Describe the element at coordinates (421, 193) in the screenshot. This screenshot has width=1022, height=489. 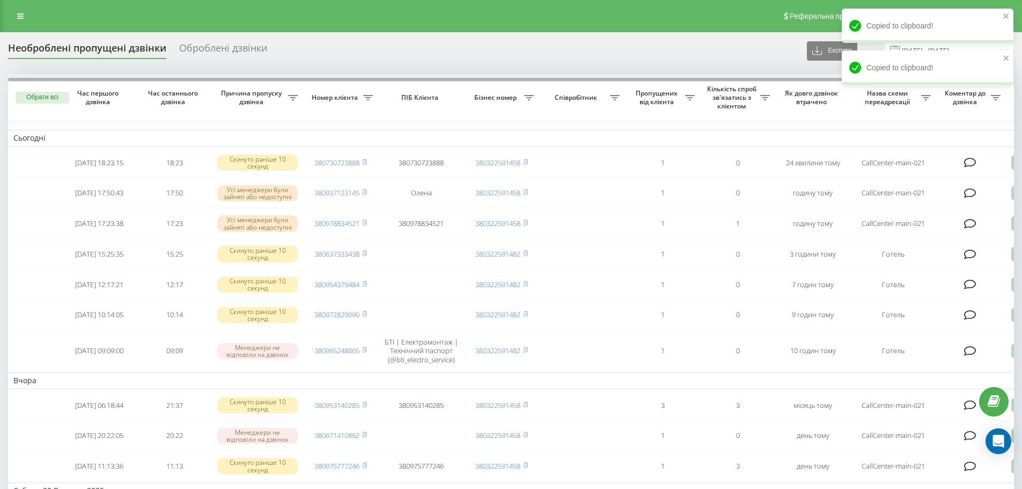
I see `td: Олена` at that location.